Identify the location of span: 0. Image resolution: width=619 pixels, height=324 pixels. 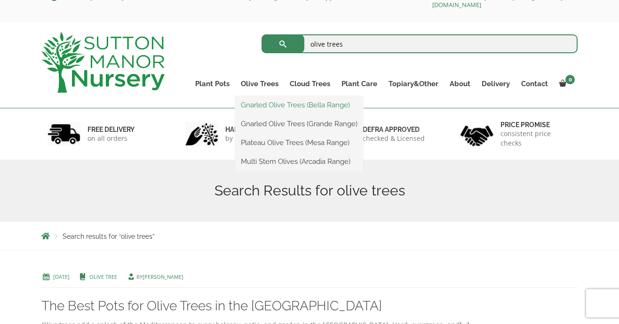
(570, 80).